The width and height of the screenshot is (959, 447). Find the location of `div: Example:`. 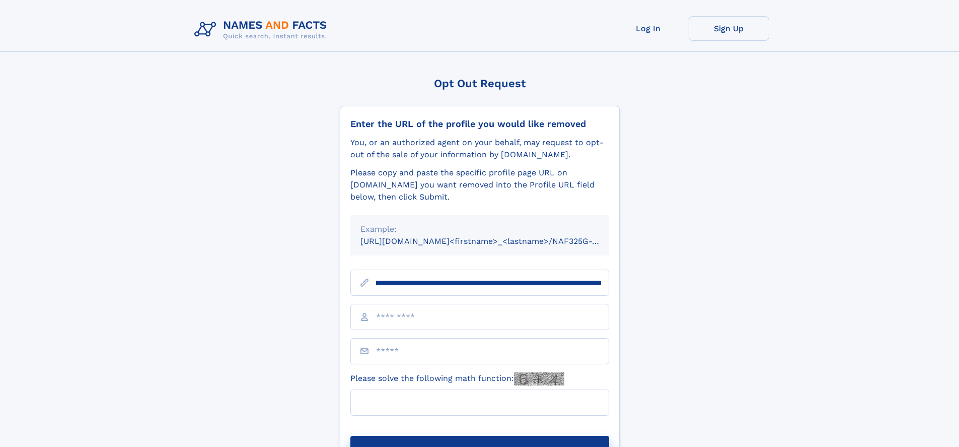

div: Example: is located at coordinates (480, 229).